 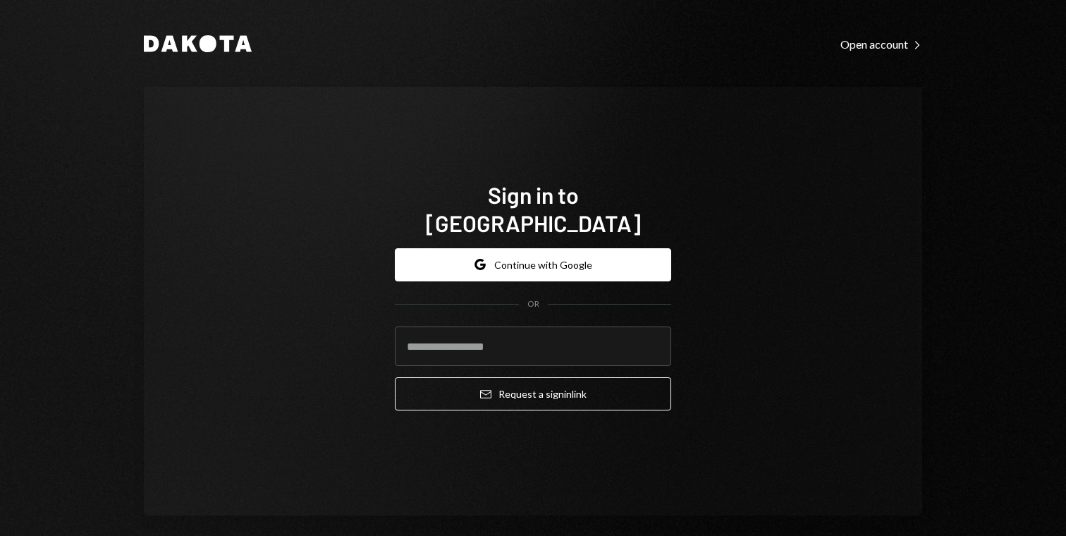 What do you see at coordinates (533, 304) in the screenshot?
I see `div: OR` at bounding box center [533, 304].